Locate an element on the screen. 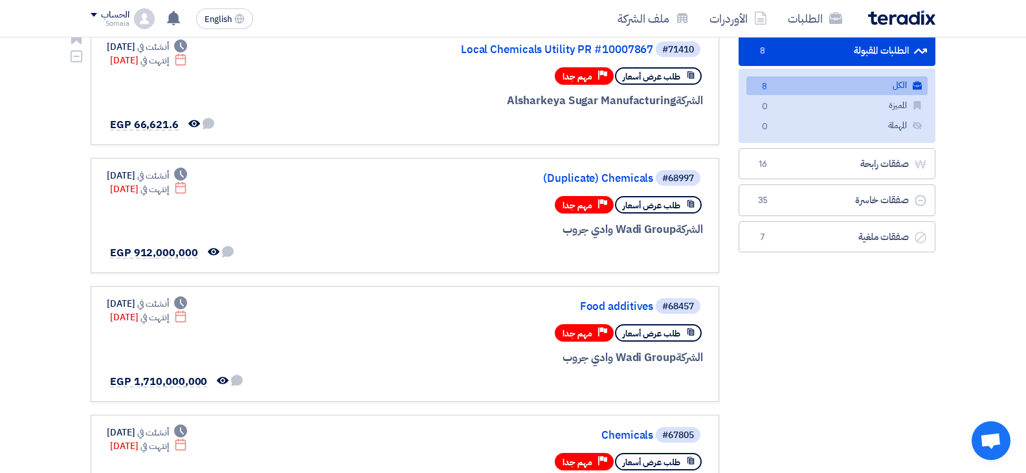 This screenshot has width=1026, height=473. a: صفقات خاسرة35 is located at coordinates (837, 200).